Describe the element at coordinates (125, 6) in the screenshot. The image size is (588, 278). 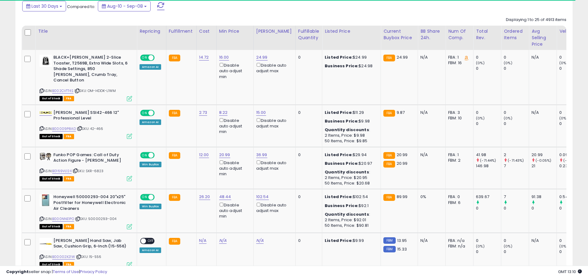
I see `span: Aug-10 - Sep-08` at that location.